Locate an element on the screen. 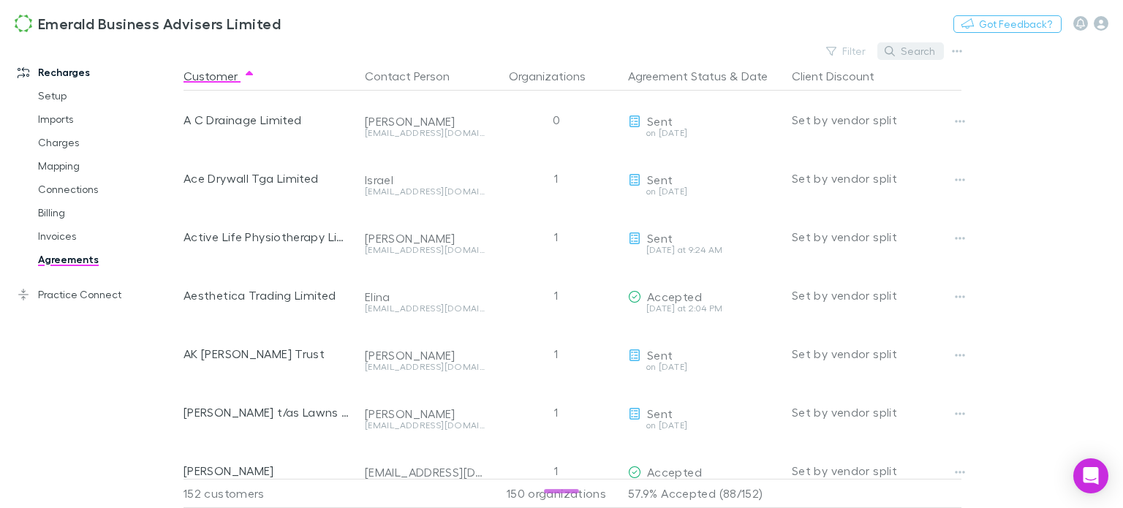 The width and height of the screenshot is (1123, 508). a: Recharges is located at coordinates (97, 72).